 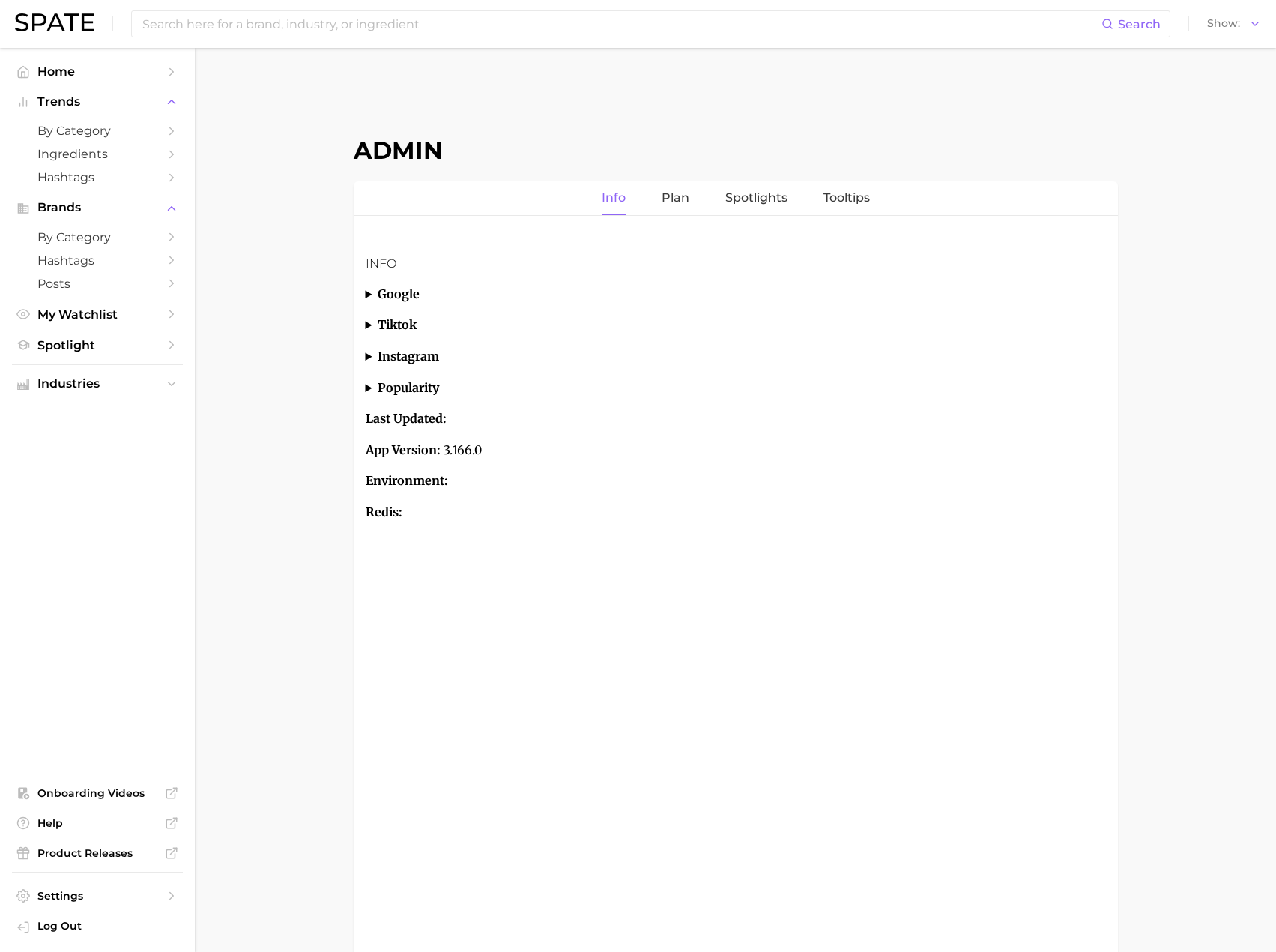 I want to click on summary: popularity, so click(x=736, y=388).